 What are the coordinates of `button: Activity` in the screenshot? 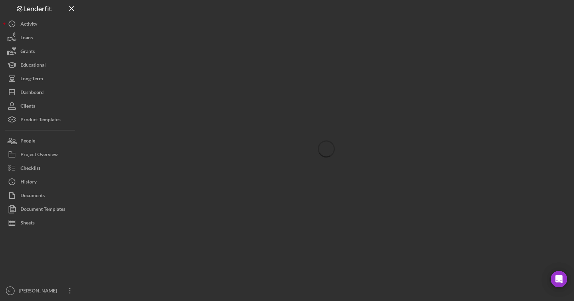 It's located at (41, 24).